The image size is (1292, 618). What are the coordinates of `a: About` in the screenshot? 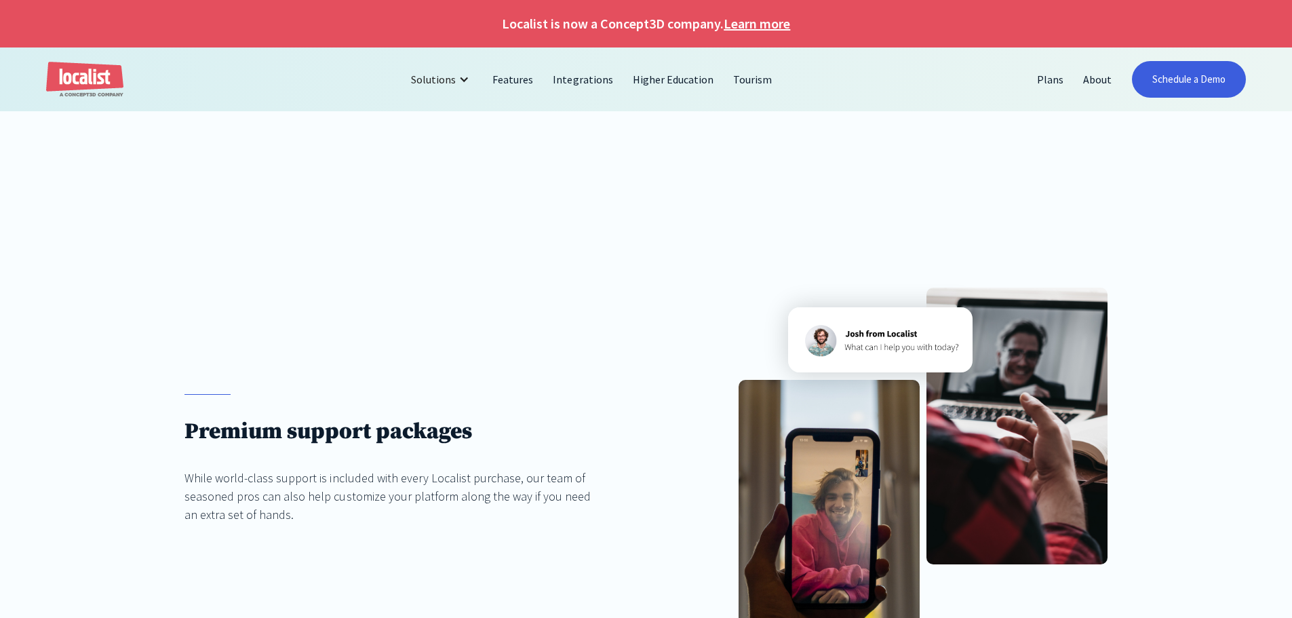 It's located at (1098, 79).